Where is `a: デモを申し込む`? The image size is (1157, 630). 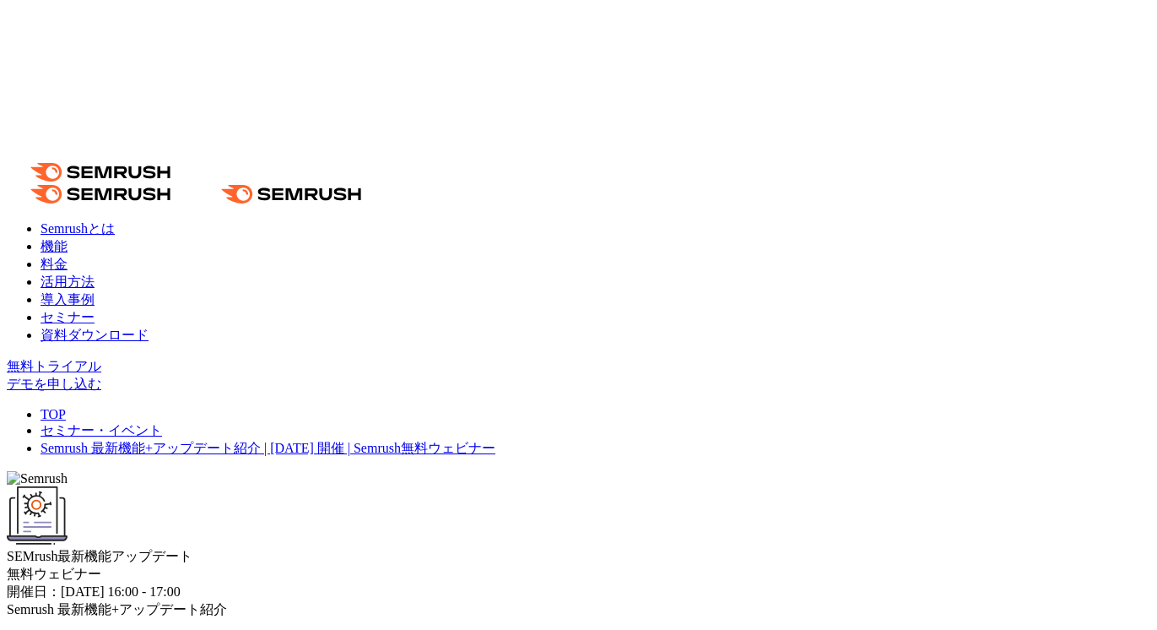
a: デモを申し込む is located at coordinates (54, 383).